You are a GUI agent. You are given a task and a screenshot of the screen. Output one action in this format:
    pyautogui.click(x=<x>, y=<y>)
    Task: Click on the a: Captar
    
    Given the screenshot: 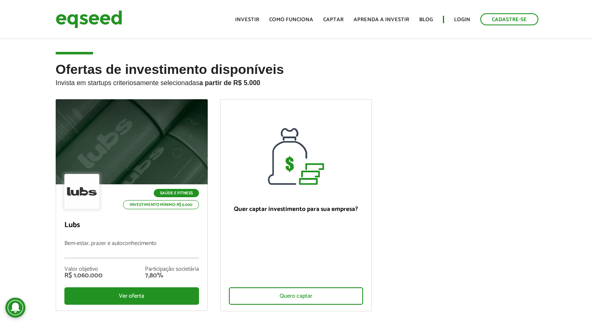 What is the action you would take?
    pyautogui.click(x=333, y=20)
    